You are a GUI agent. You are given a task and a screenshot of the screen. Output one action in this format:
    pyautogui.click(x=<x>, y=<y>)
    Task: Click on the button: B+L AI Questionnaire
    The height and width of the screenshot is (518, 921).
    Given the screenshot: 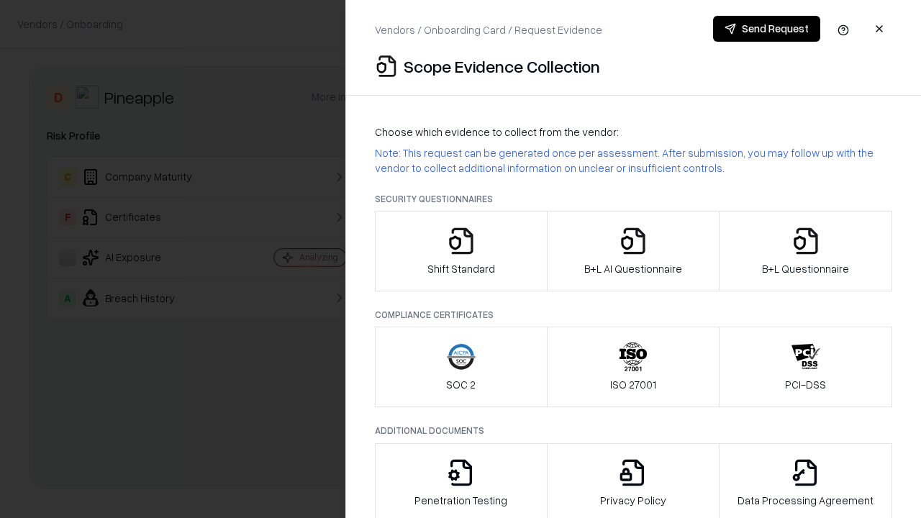 What is the action you would take?
    pyautogui.click(x=633, y=251)
    